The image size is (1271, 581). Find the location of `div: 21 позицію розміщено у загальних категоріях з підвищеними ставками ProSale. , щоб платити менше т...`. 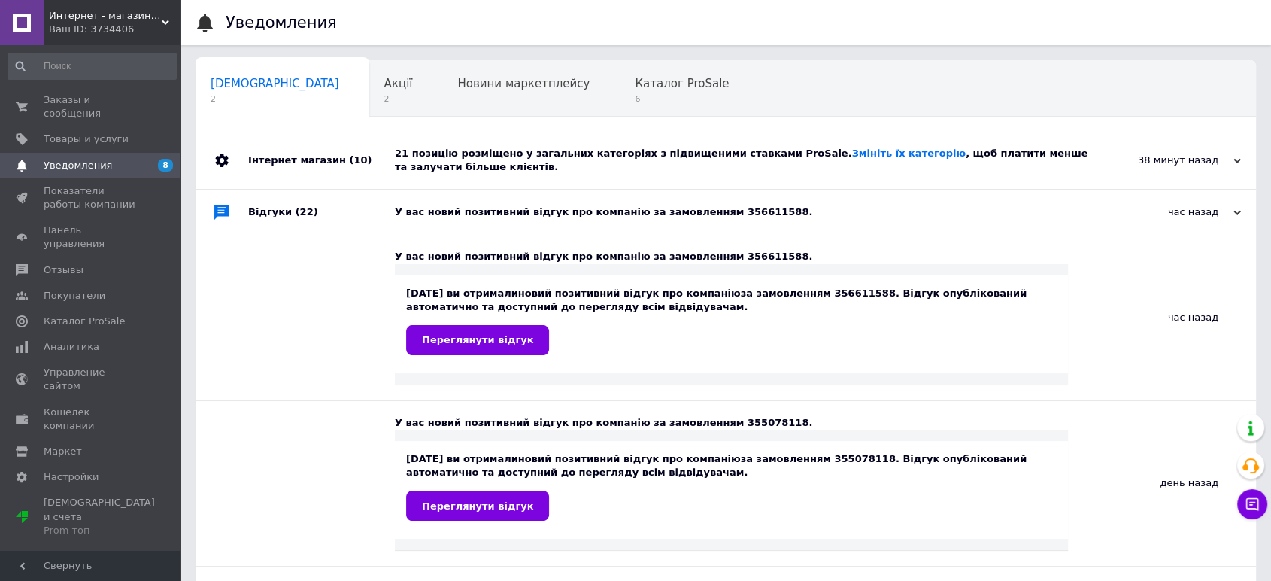

div: 21 позицію розміщено у загальних категоріях з підвищеними ставками ProSale. , щоб платити менше т... is located at coordinates (742, 160).